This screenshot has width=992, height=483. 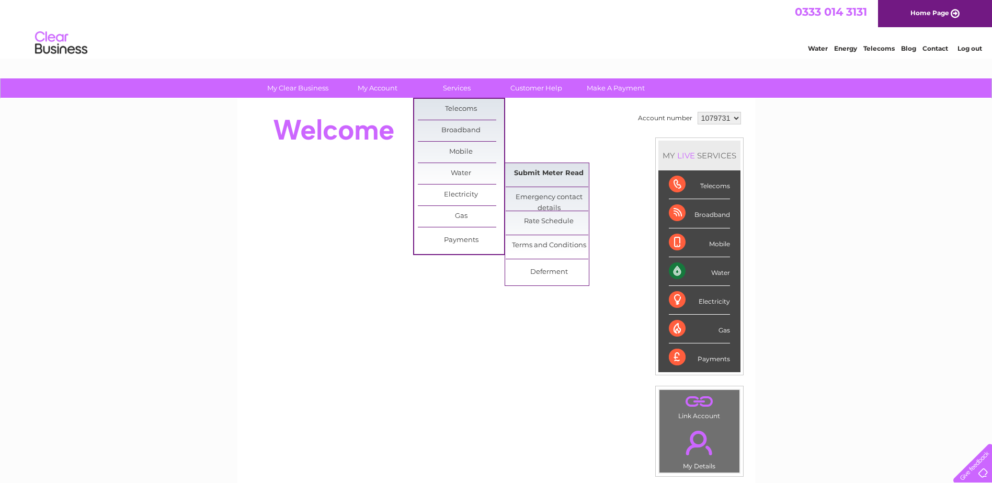 What do you see at coordinates (908, 48) in the screenshot?
I see `a: Blog` at bounding box center [908, 48].